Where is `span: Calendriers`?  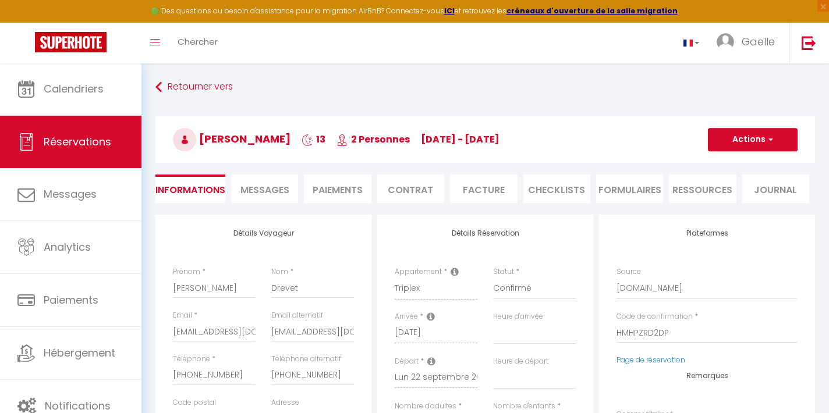
span: Calendriers is located at coordinates (73, 88).